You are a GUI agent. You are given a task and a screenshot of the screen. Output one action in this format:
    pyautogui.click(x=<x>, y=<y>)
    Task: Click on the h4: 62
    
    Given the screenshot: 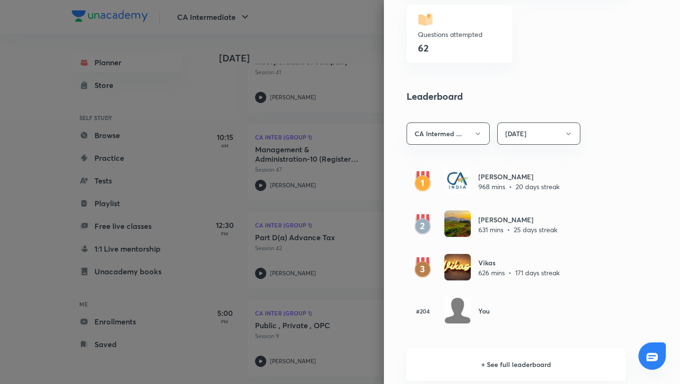 What is the action you would take?
    pyautogui.click(x=423, y=48)
    